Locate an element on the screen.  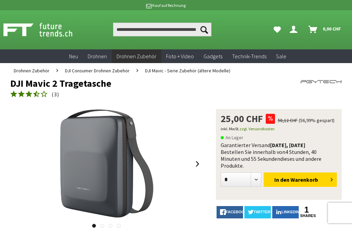
a: Sale is located at coordinates (281, 56).